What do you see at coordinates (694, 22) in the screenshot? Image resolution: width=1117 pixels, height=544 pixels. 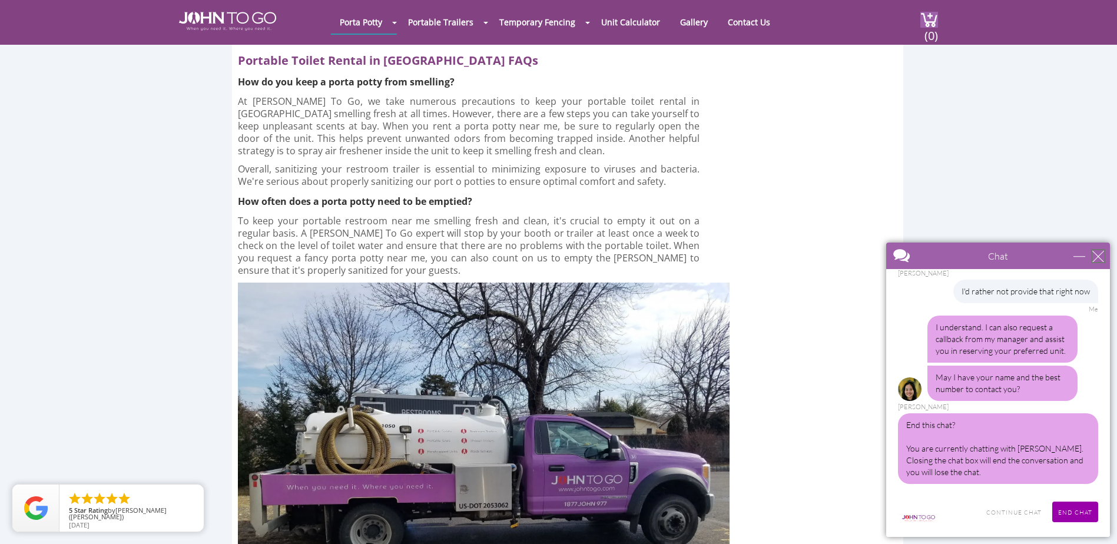 I see `a: Gallery` at bounding box center [694, 22].